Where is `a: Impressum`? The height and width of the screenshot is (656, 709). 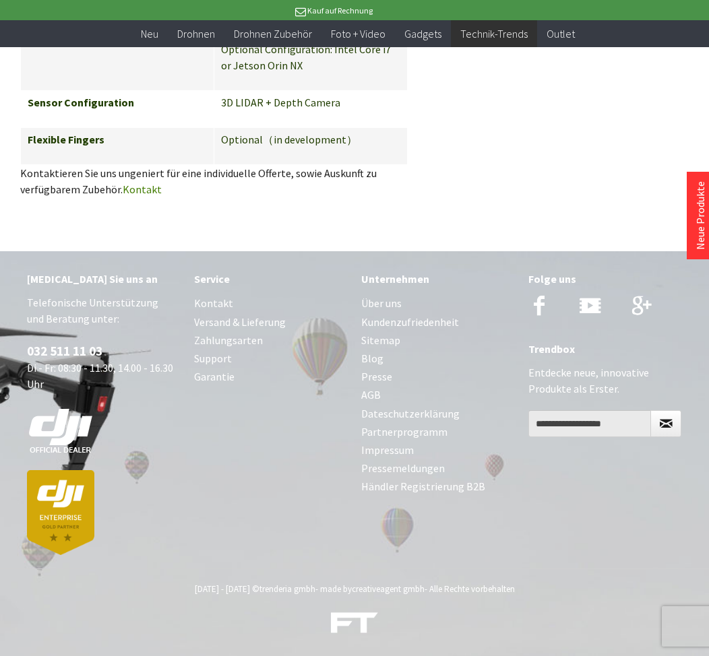
a: Impressum is located at coordinates (438, 450).